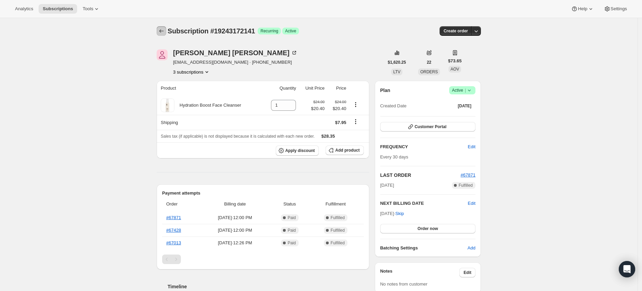 Image resolution: width=642 pixels, height=291 pixels. I want to click on span: Created Date, so click(393, 106).